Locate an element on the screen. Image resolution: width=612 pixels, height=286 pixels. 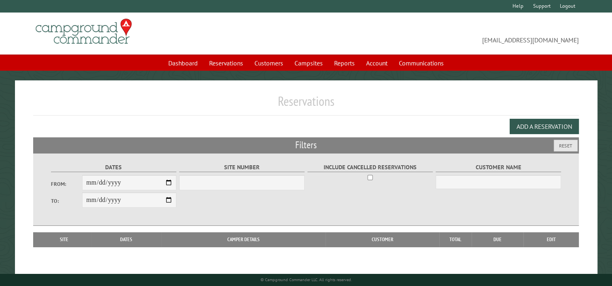
th: Edit is located at coordinates (551, 240).